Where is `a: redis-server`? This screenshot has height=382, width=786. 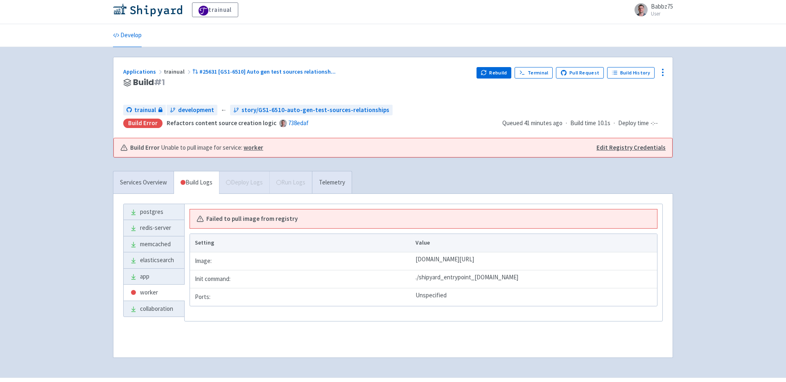 a: redis-server is located at coordinates (154, 228).